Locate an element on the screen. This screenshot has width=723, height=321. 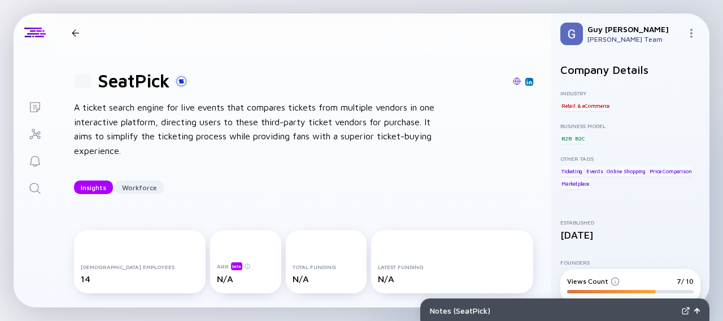
div: Industry is located at coordinates (630, 93).